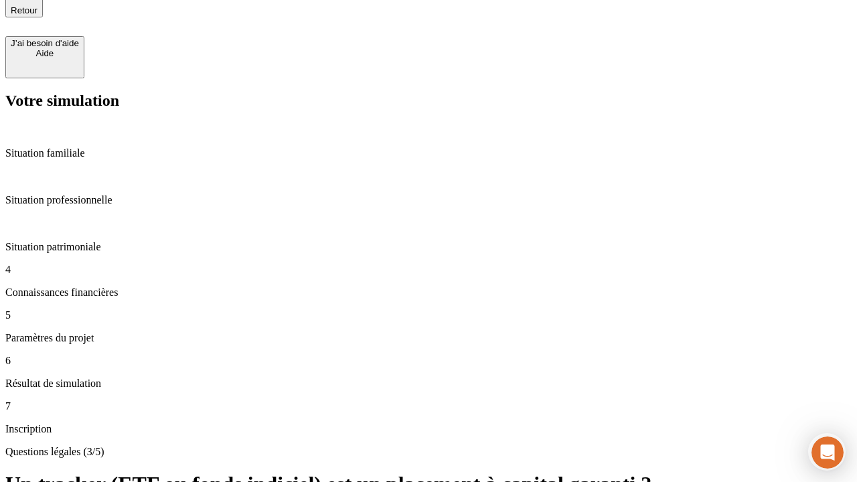 The width and height of the screenshot is (857, 482). I want to click on h2: Votre simulation, so click(429, 100).